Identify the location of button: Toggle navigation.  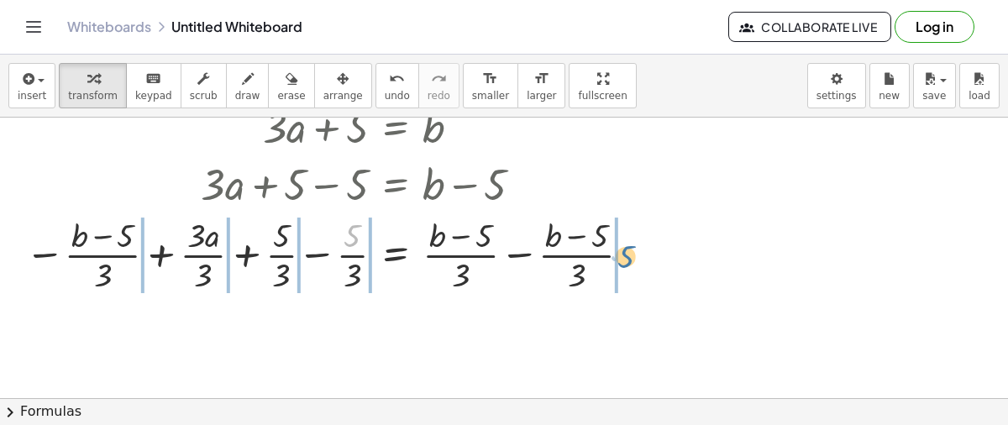
(34, 27).